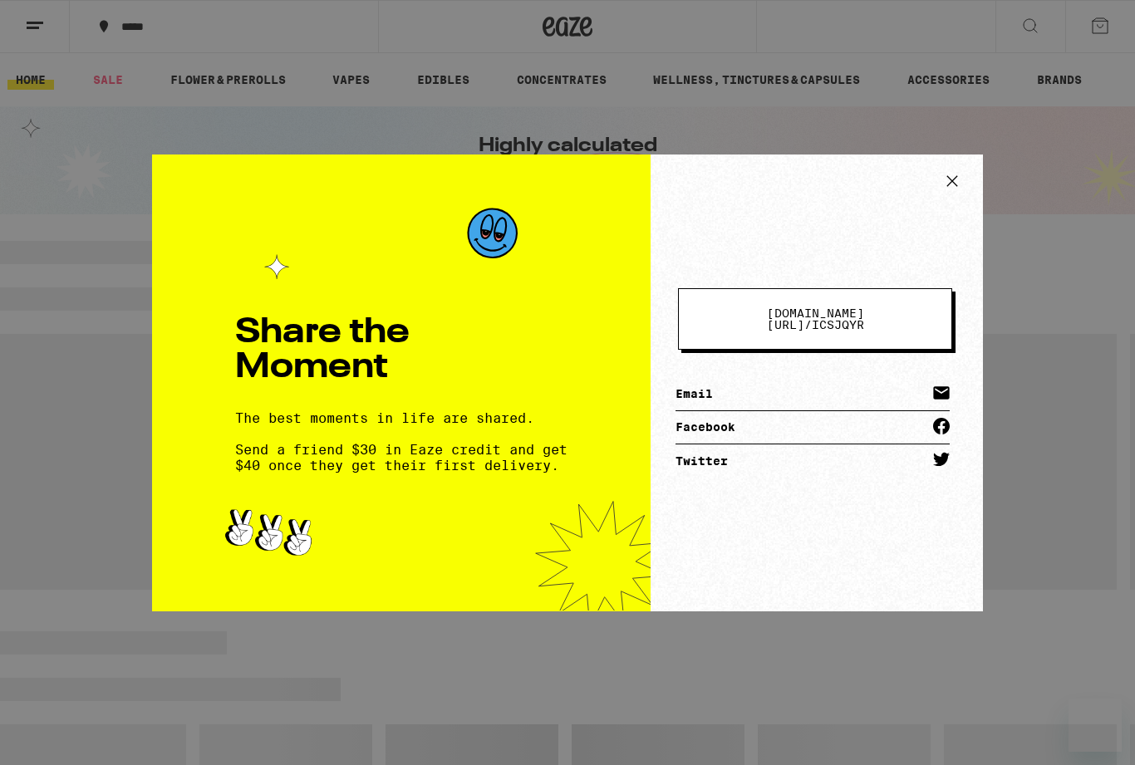 This screenshot has width=1135, height=765. What do you see at coordinates (401, 351) in the screenshot?
I see `h1: Share the Moment` at bounding box center [401, 351].